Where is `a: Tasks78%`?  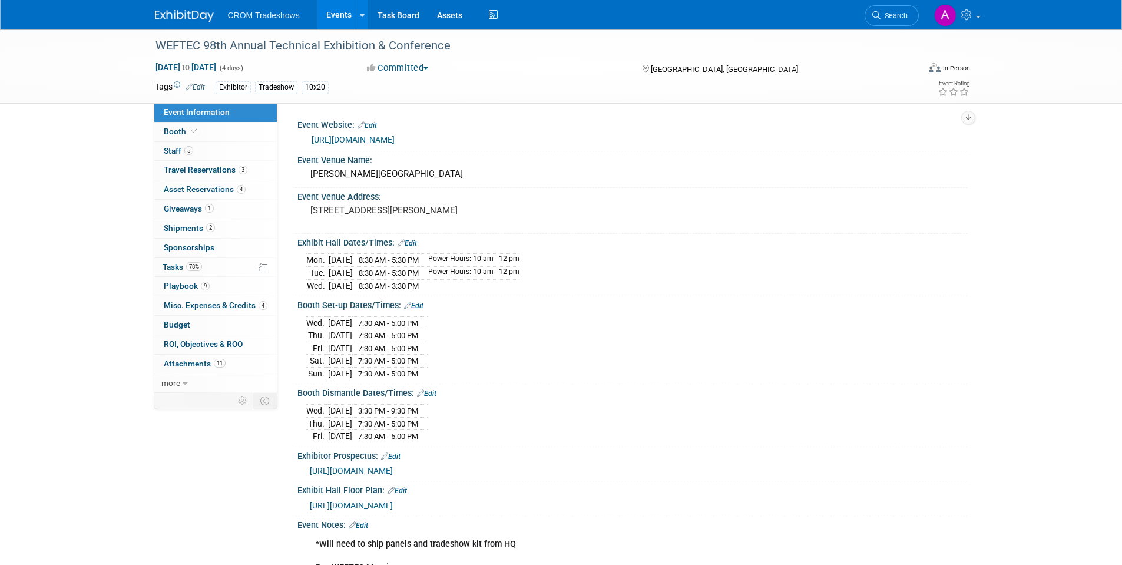 a: Tasks78% is located at coordinates (216, 267).